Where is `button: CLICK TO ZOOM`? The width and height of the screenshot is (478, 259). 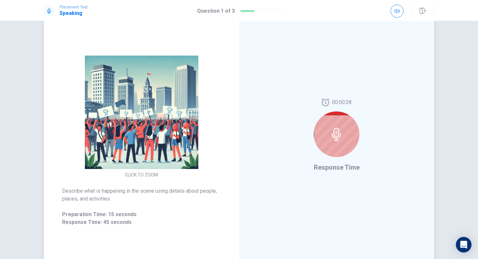
button: CLICK TO ZOOM is located at coordinates (141, 175).